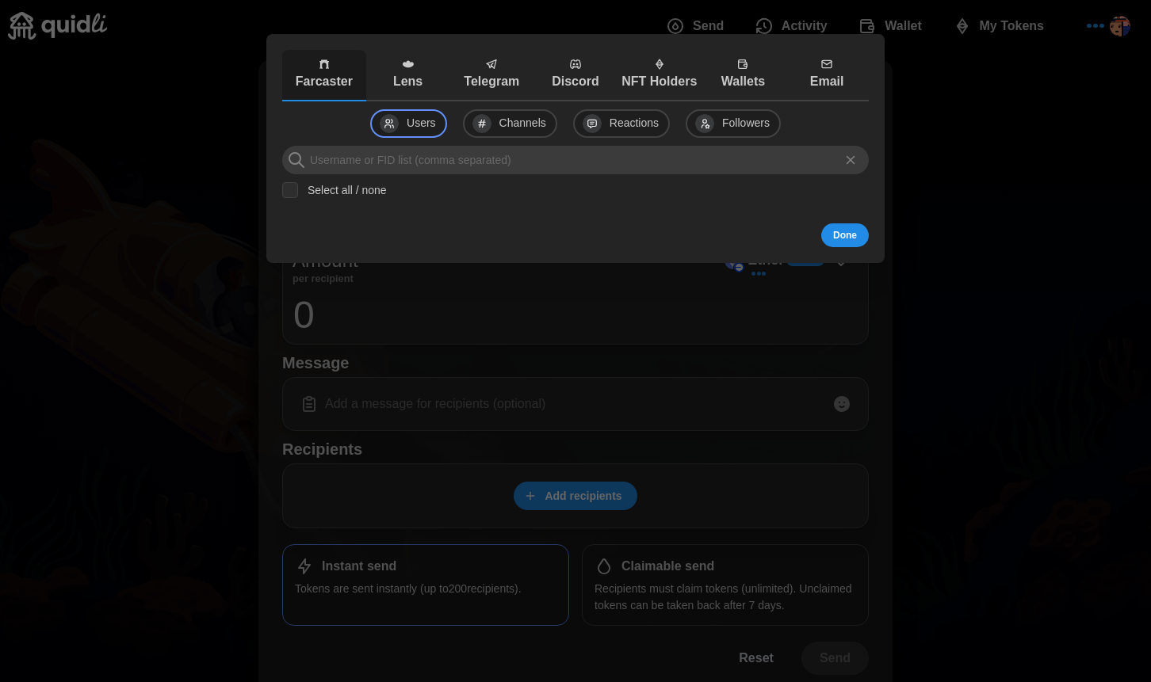 This screenshot has height=682, width=1151. What do you see at coordinates (522, 124) in the screenshot?
I see `p: Channels` at bounding box center [522, 124].